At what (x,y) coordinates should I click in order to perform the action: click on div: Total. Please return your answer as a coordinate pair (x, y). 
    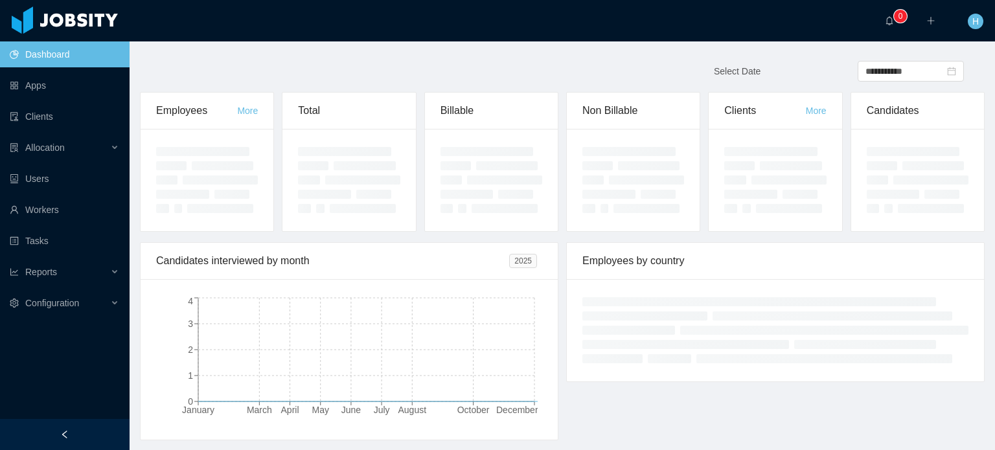
    Looking at the image, I should click on (349, 111).